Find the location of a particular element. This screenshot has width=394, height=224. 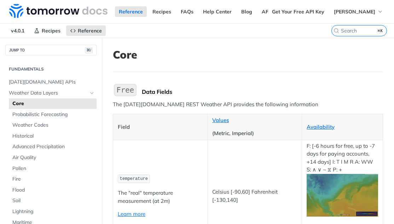

span: temperature is located at coordinates (134, 179).